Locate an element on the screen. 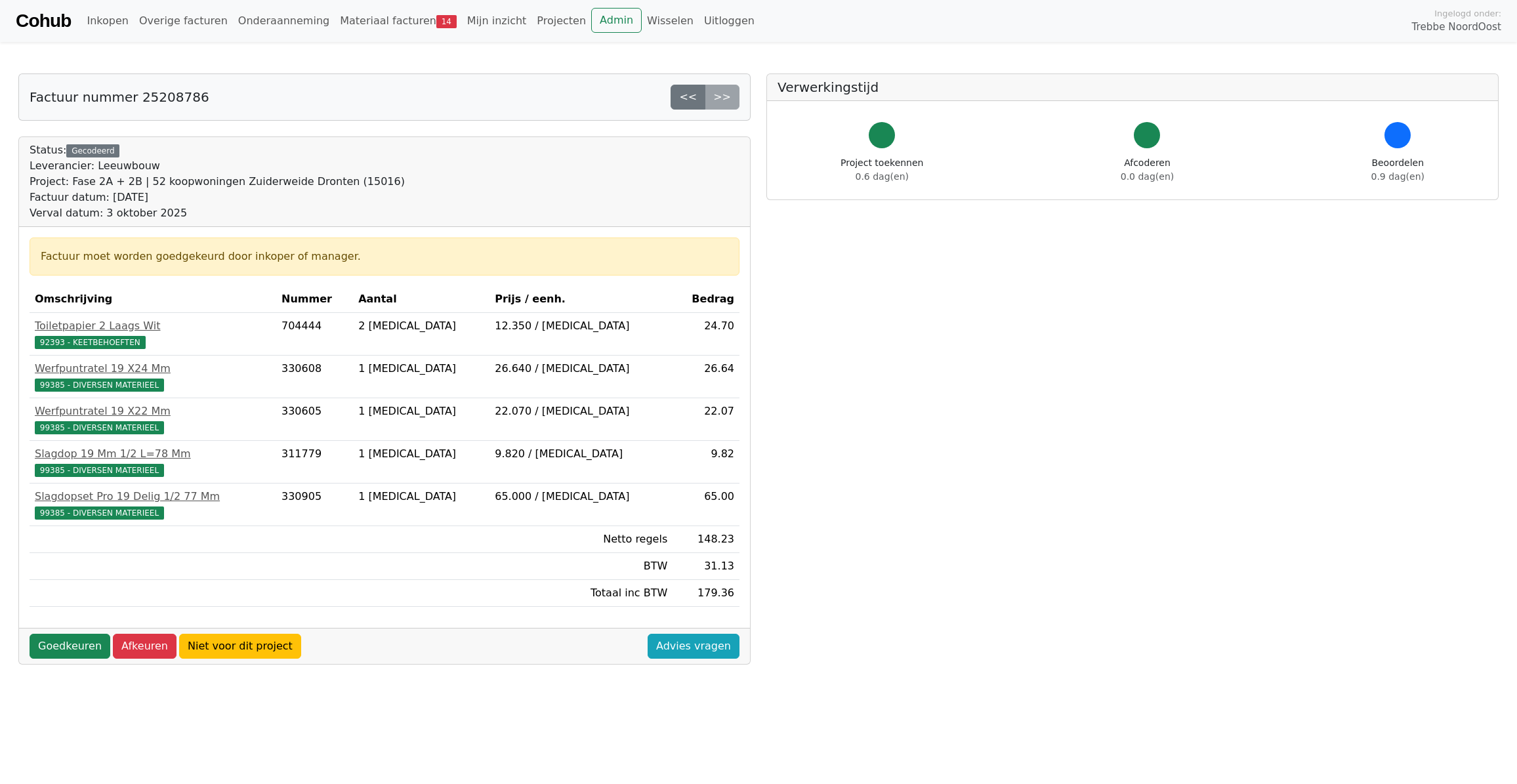  div: Slagdopset Pro 19 Delig 1/2 77 Mm is located at coordinates (153, 497).